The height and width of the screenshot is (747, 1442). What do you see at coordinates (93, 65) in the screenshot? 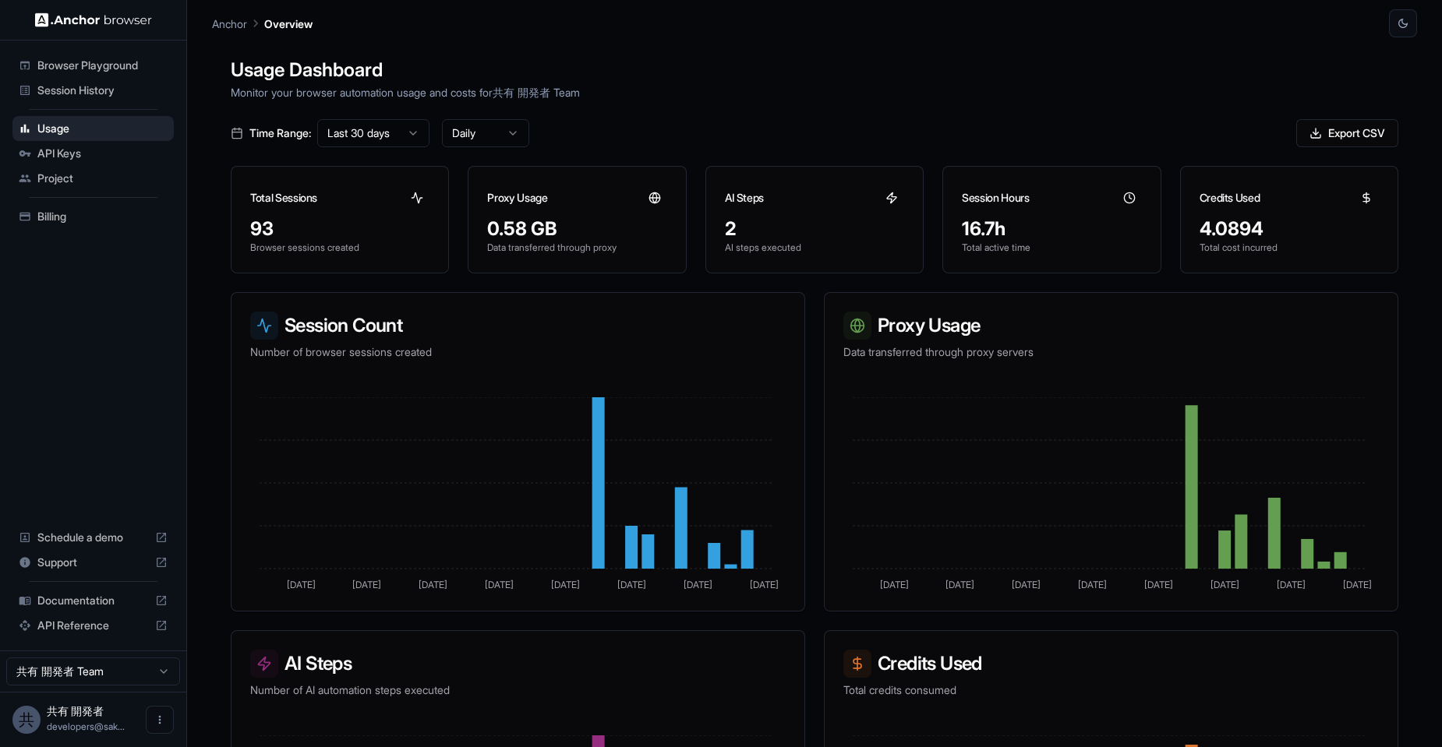
I see `div: Browser Playground` at bounding box center [93, 65].